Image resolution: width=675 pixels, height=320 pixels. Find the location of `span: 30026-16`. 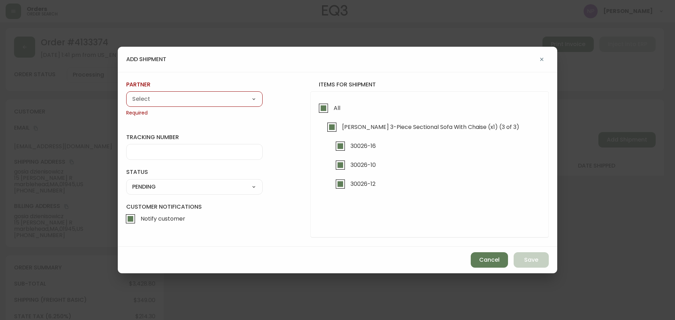

span: 30026-16 is located at coordinates (363, 146).